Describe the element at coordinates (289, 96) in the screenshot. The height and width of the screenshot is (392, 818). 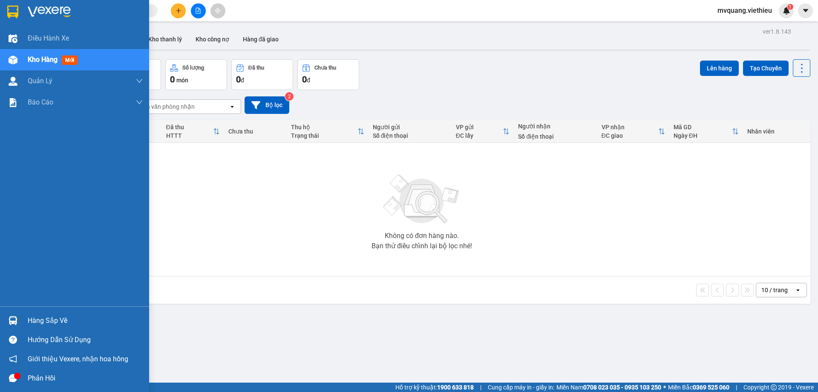
I see `sup: 2` at that location.